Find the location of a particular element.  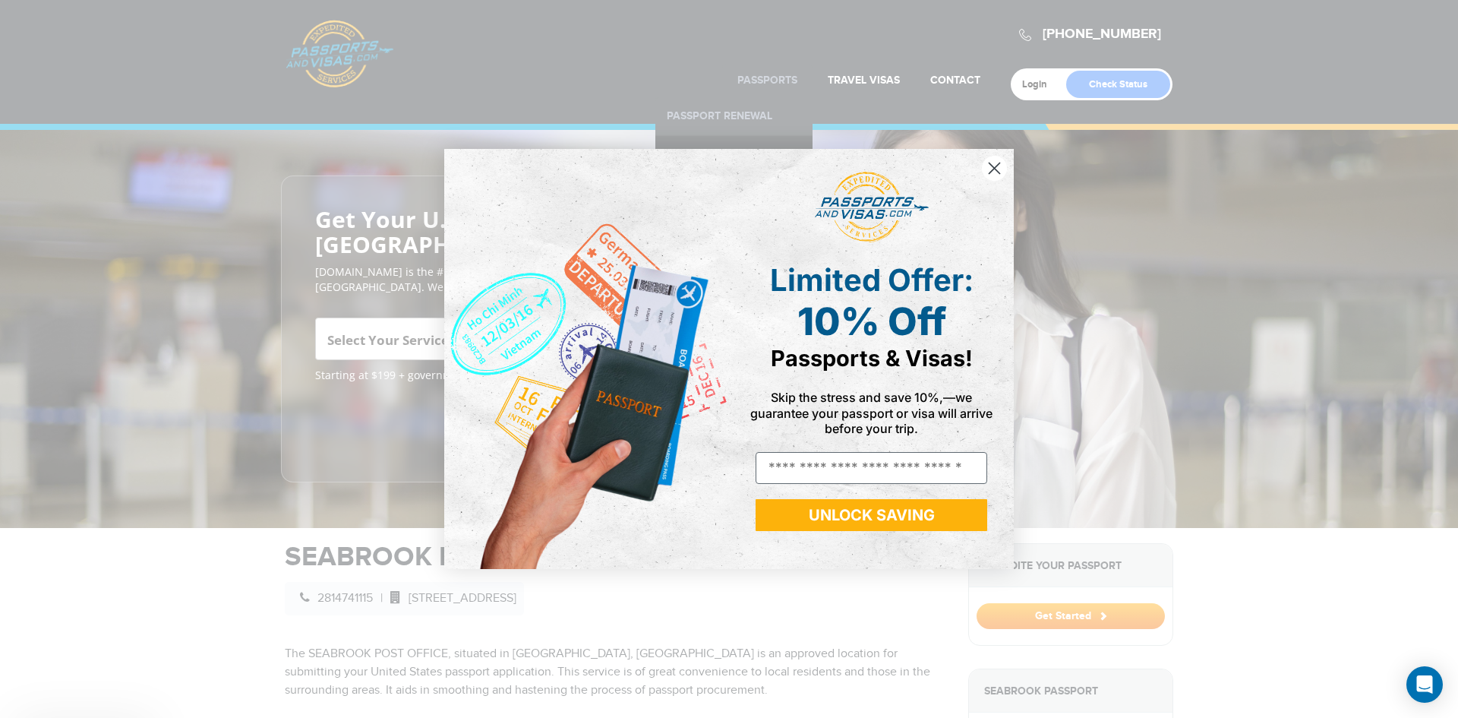

div: Open Intercom Messenger is located at coordinates (1425, 684).